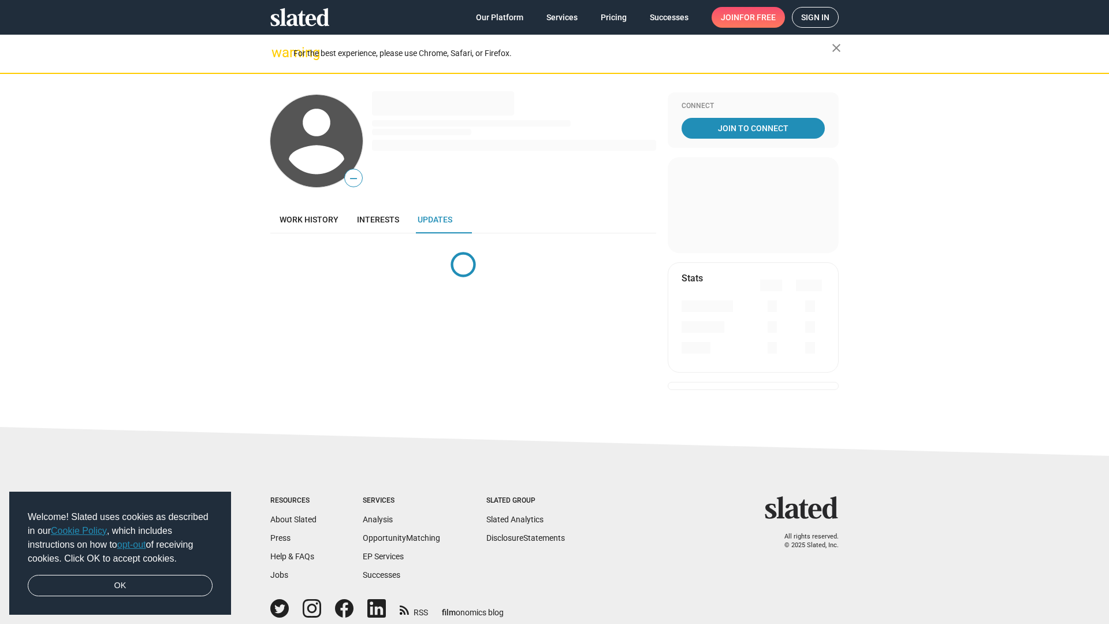 The width and height of the screenshot is (1109, 624). Describe the element at coordinates (499, 17) in the screenshot. I see `a: Our Platform` at that location.